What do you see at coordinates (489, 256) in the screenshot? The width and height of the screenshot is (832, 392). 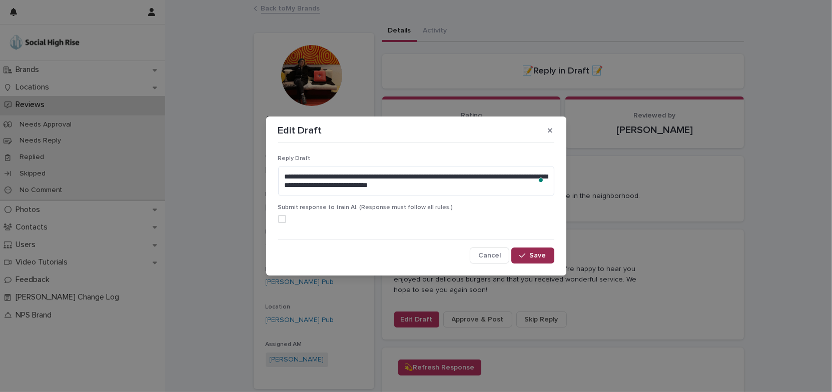 I see `span: Cancel` at bounding box center [489, 256].